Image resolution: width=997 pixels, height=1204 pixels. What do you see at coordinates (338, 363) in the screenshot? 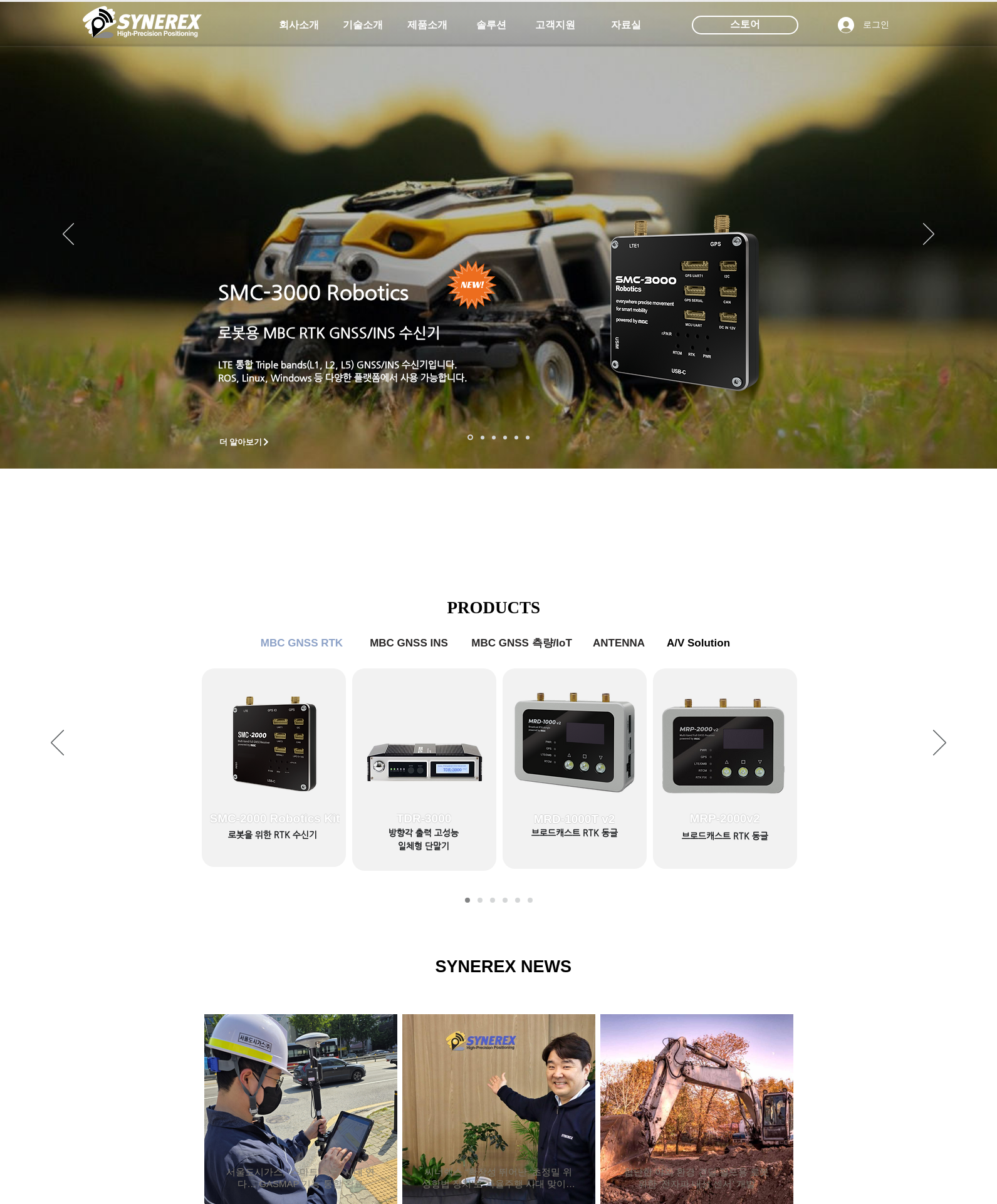
I see `span: LTE 통합 Triple bands(L1, L2, L5) GNSS/INS 수신기입니다.` at bounding box center [338, 363].